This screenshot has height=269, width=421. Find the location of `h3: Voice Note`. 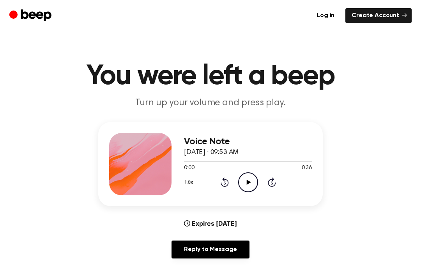

h3: Voice Note is located at coordinates (248, 141).